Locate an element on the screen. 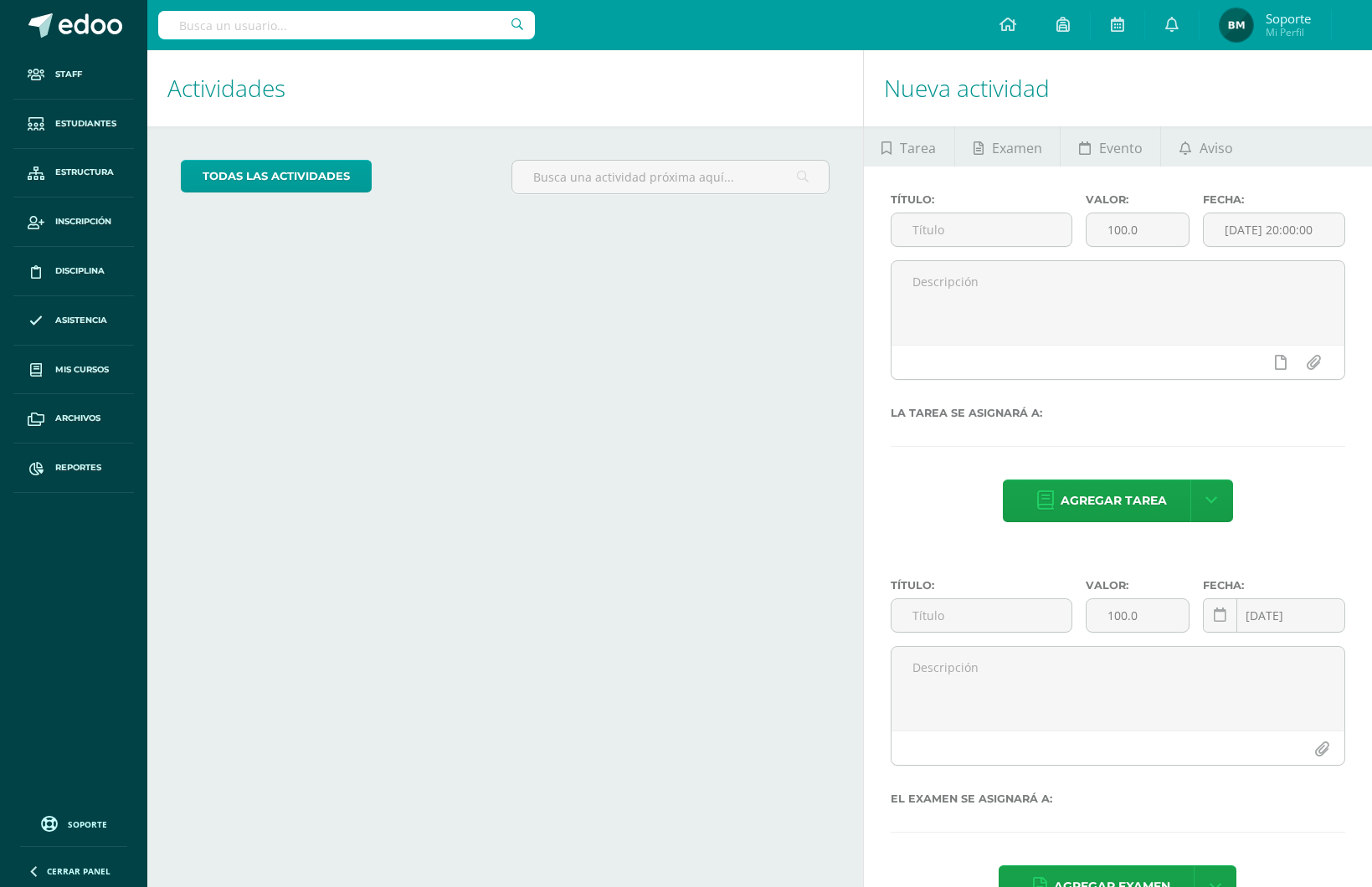 This screenshot has height=887, width=1372. span: Inscripción is located at coordinates (83, 222).